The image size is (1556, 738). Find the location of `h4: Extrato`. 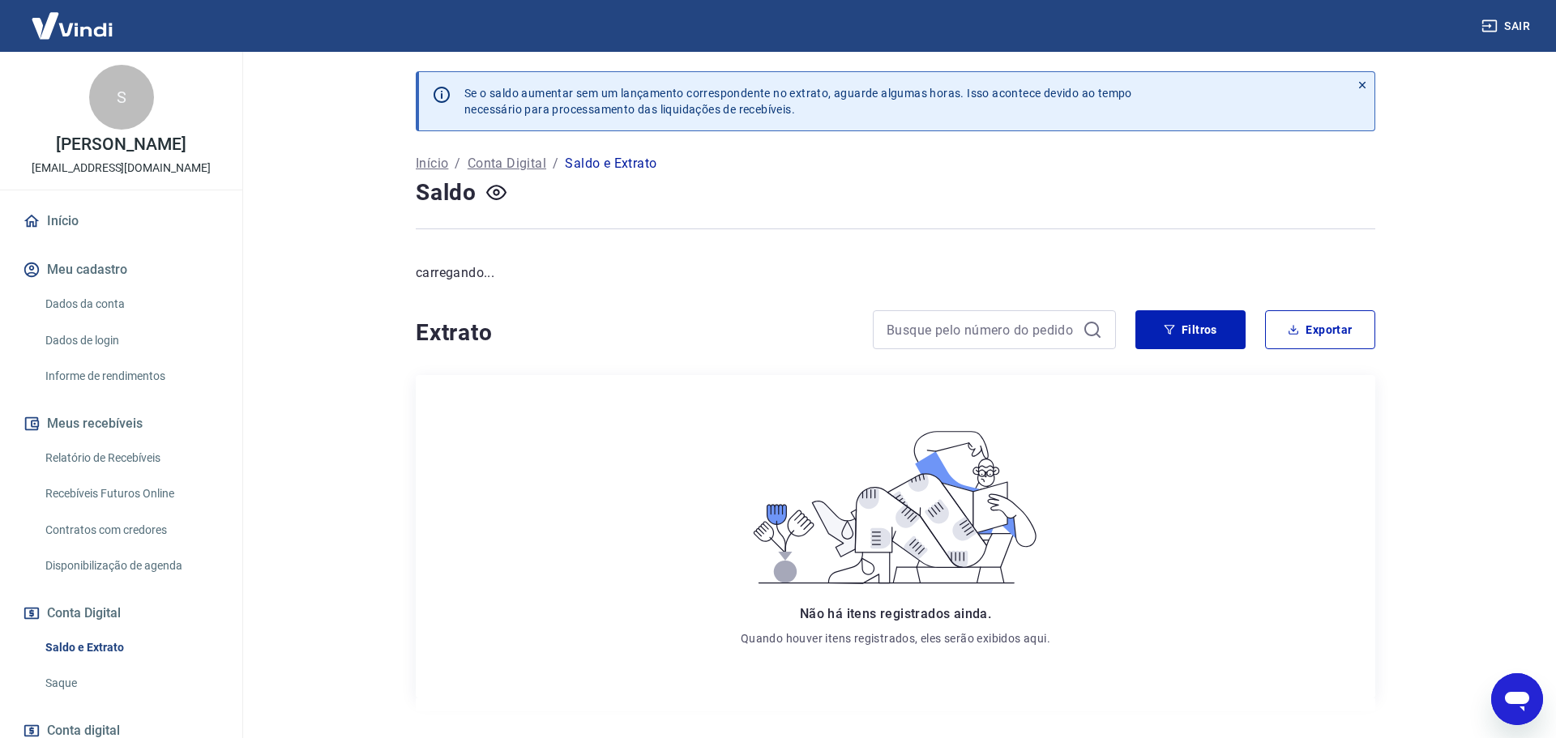

h4: Extrato is located at coordinates (635, 333).